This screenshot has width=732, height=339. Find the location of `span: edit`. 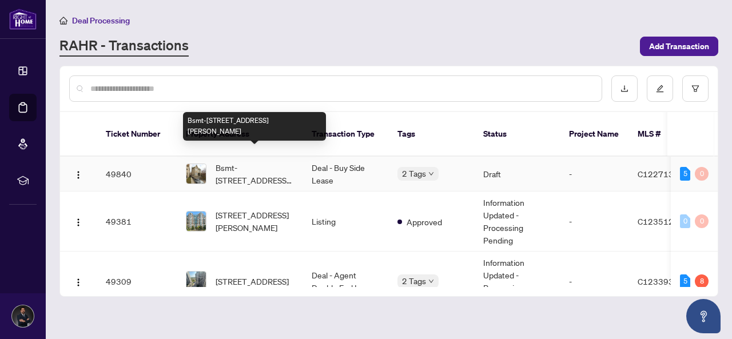

span: edit is located at coordinates (660, 89).